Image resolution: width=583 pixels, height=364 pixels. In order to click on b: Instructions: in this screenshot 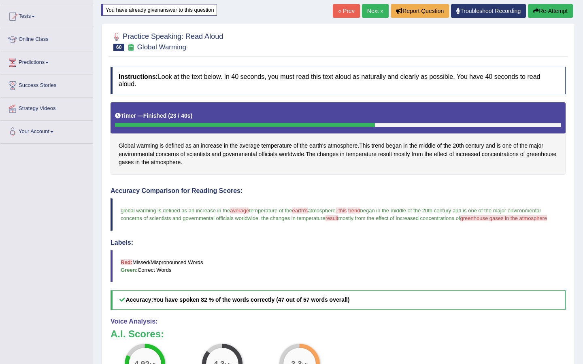, I will do `click(138, 77)`.